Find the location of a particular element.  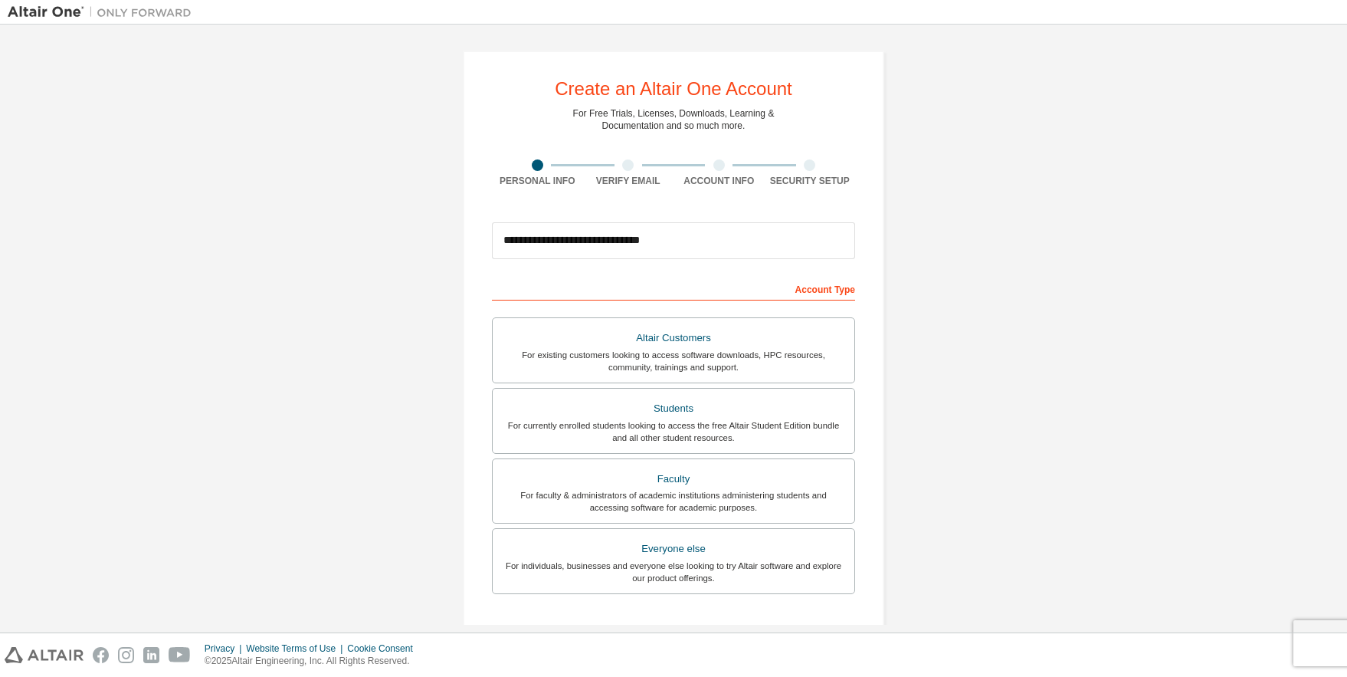

div: Security Setup is located at coordinates (810, 181).